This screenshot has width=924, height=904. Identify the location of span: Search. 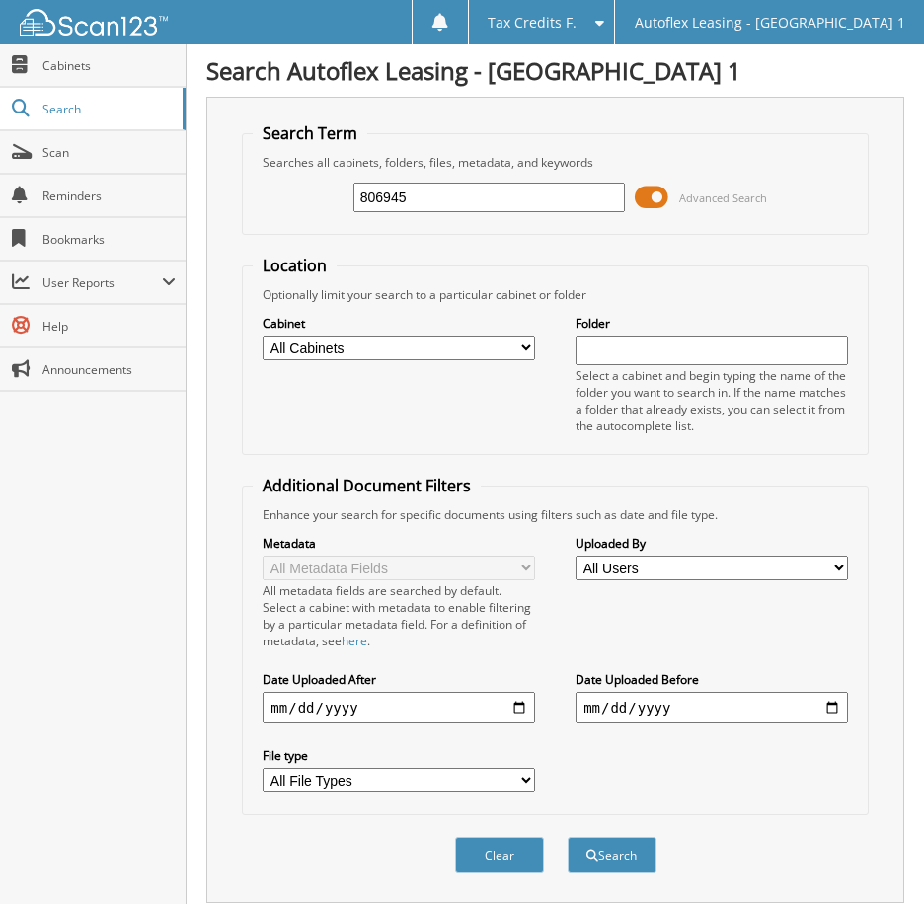
(108, 109).